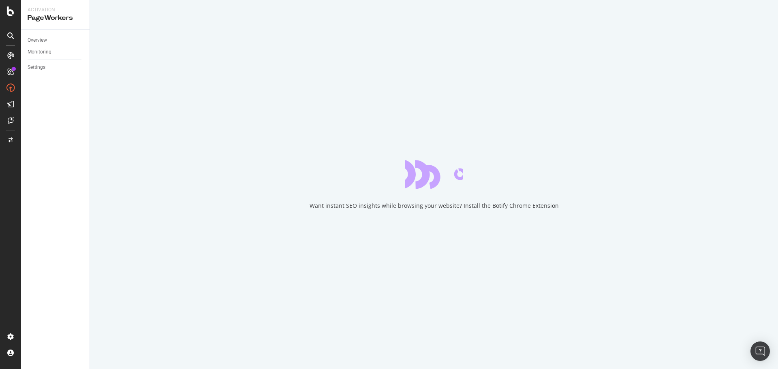 The width and height of the screenshot is (778, 369). Describe the element at coordinates (55, 18) in the screenshot. I see `div: PageWorkers` at that location.